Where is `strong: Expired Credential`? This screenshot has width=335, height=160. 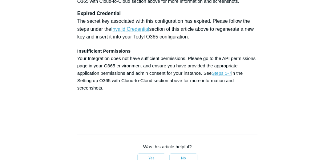 strong: Expired Credential is located at coordinates (99, 13).